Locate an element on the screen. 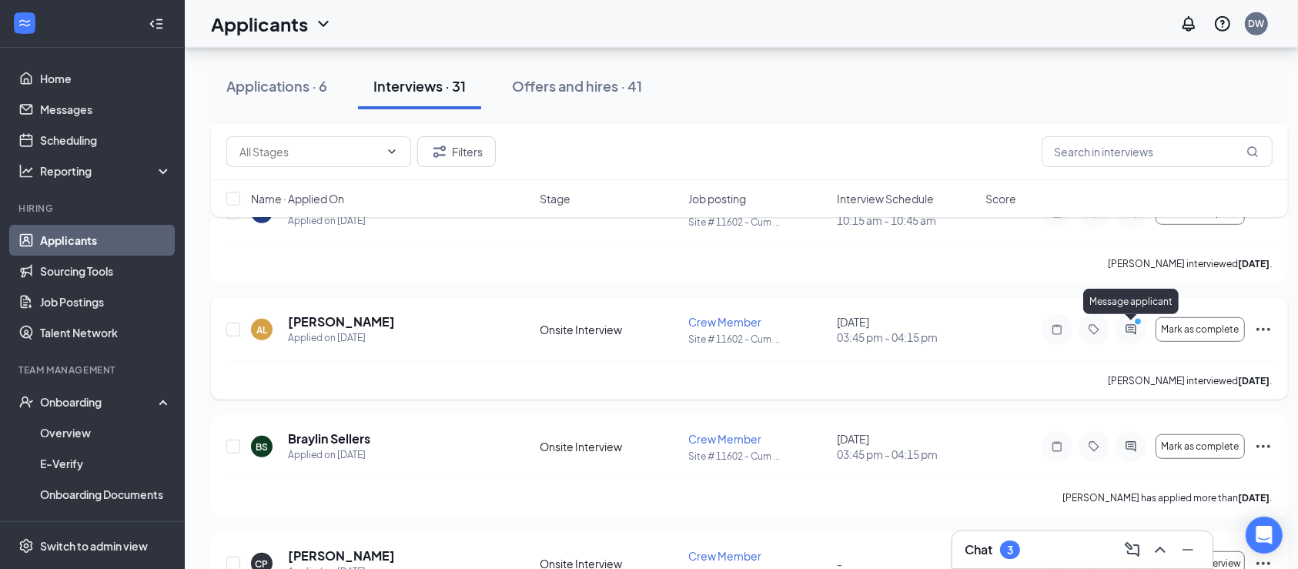  a: Messages is located at coordinates (105, 109).